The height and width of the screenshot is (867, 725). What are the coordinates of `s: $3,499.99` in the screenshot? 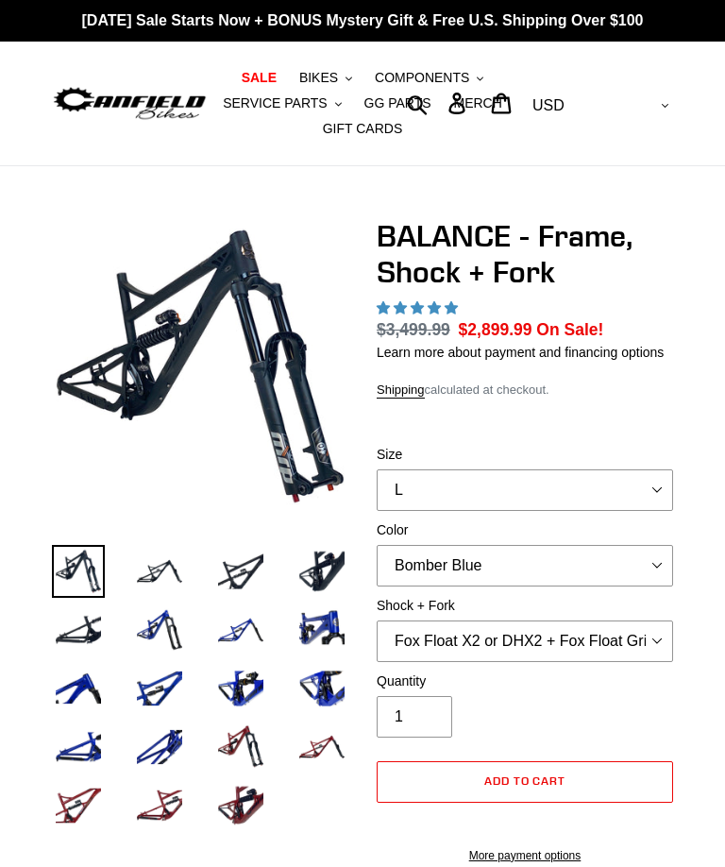 It's located at (413, 329).